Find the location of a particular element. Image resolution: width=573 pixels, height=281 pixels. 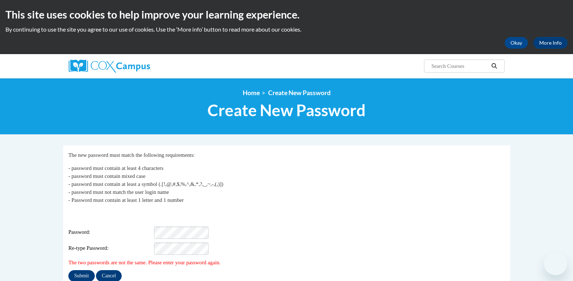

a: More Info is located at coordinates (550, 43).